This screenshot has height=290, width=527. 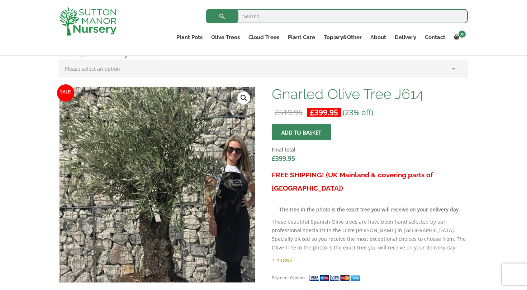 What do you see at coordinates (343, 37) in the screenshot?
I see `a: Topiary&Other` at bounding box center [343, 37].